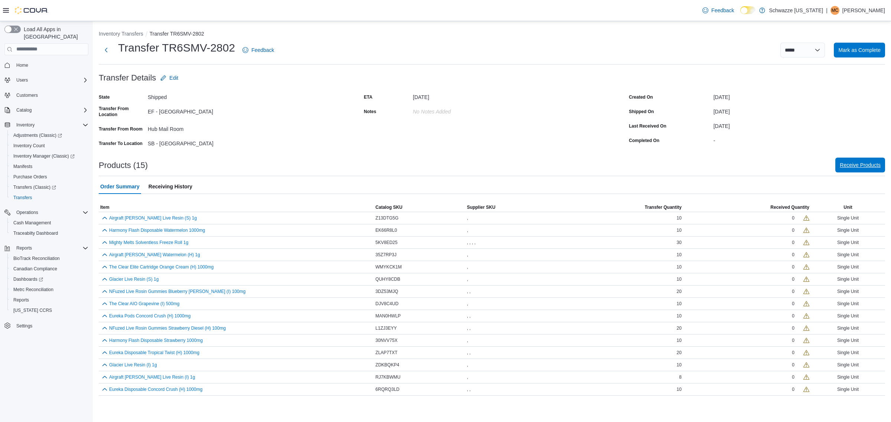 The width and height of the screenshot is (891, 422). What do you see at coordinates (835, 10) in the screenshot?
I see `div: Michael Cornelius` at bounding box center [835, 10].